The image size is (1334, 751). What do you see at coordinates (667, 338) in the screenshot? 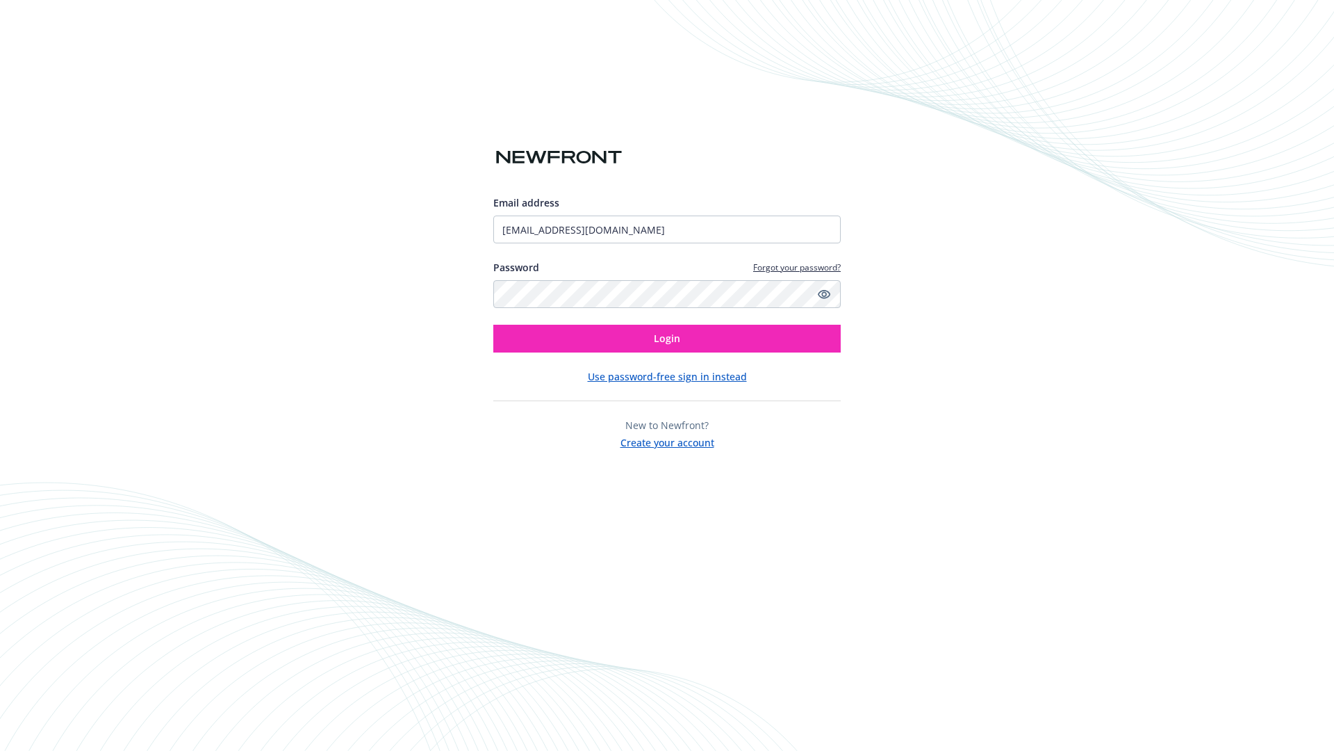
I see `button: Login` at bounding box center [667, 338].